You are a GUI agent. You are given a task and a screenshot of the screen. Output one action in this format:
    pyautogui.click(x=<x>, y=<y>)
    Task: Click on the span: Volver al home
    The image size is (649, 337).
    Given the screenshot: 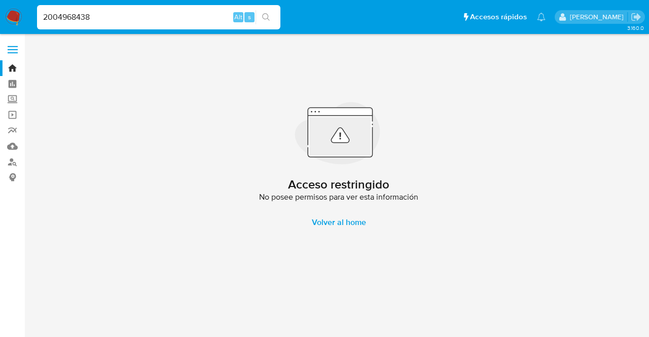 What is the action you would take?
    pyautogui.click(x=339, y=223)
    